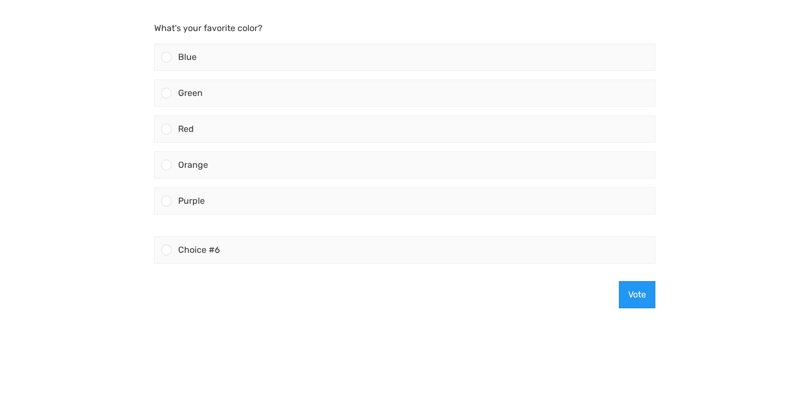 The width and height of the screenshot is (809, 408). Describe the element at coordinates (637, 295) in the screenshot. I see `button: Vote` at that location.